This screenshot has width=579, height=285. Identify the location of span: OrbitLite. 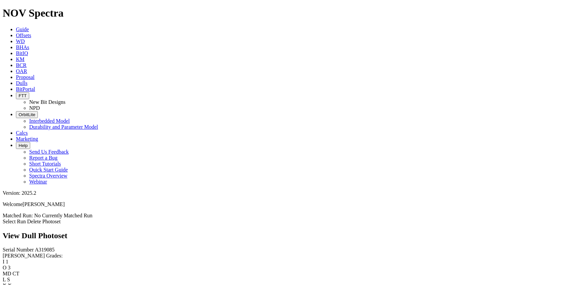
(27, 114).